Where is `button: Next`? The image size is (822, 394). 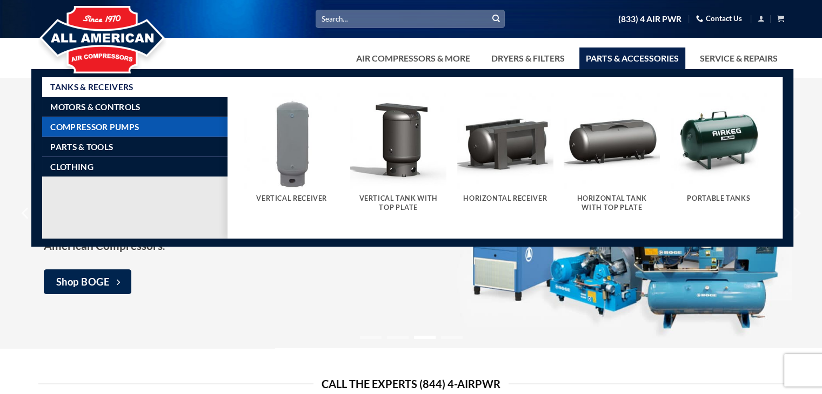 button: Next is located at coordinates (796, 213).